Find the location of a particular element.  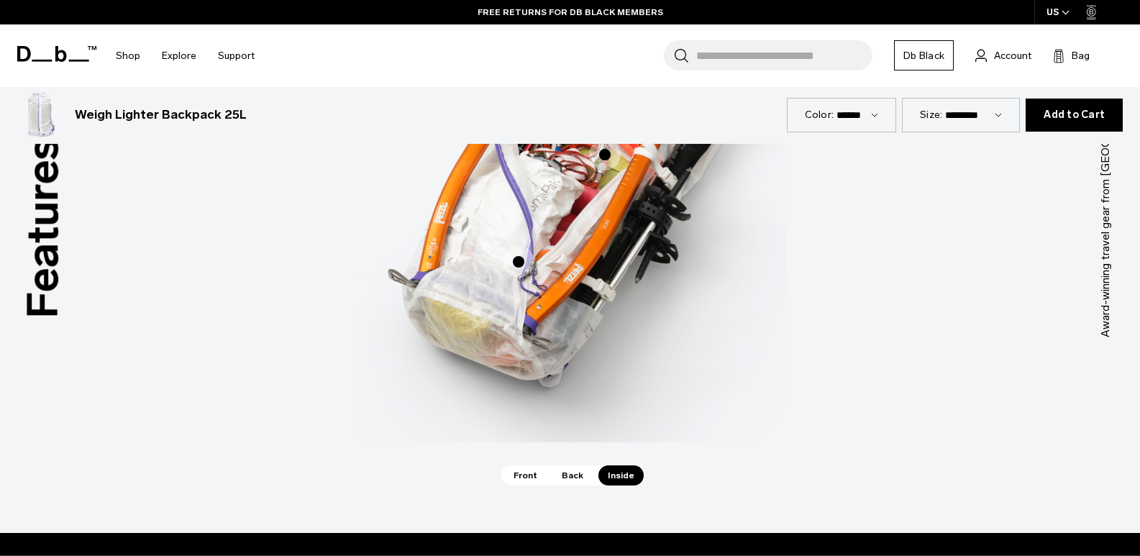

span: Add to Cart is located at coordinates (1074, 115).